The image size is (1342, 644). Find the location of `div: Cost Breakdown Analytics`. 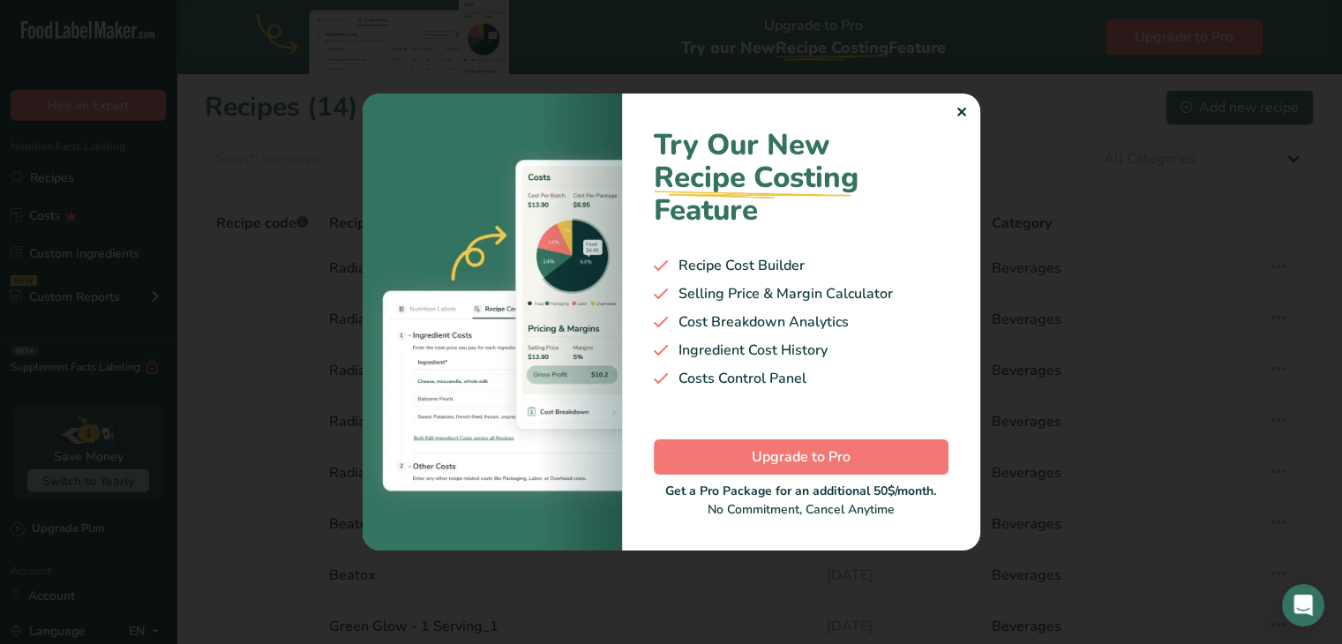

div: Cost Breakdown Analytics is located at coordinates (801, 322).